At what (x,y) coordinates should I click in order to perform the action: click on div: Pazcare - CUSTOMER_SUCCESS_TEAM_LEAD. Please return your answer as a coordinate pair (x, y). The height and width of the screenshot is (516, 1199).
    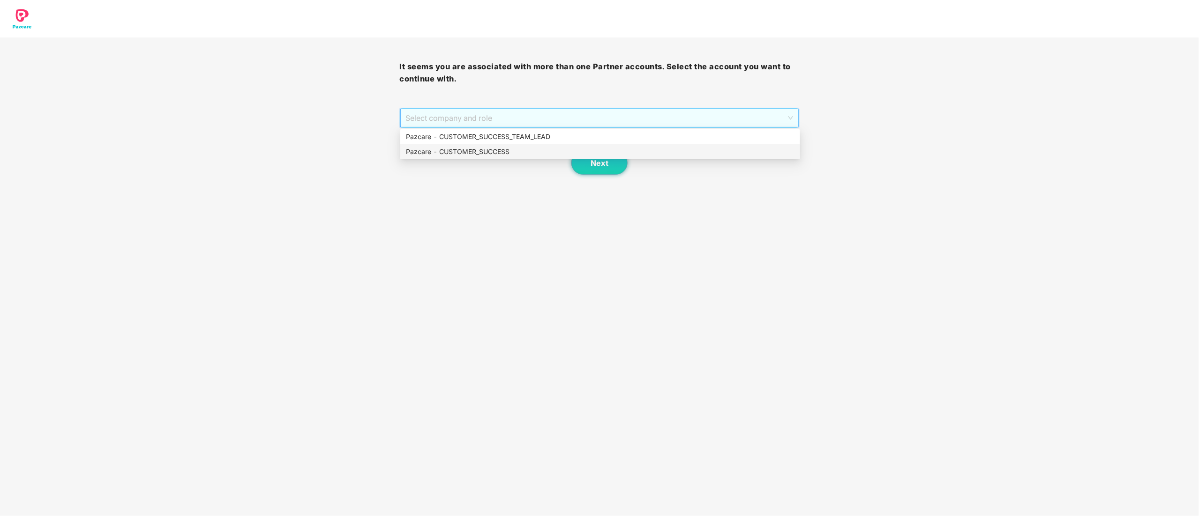
    Looking at the image, I should click on (600, 137).